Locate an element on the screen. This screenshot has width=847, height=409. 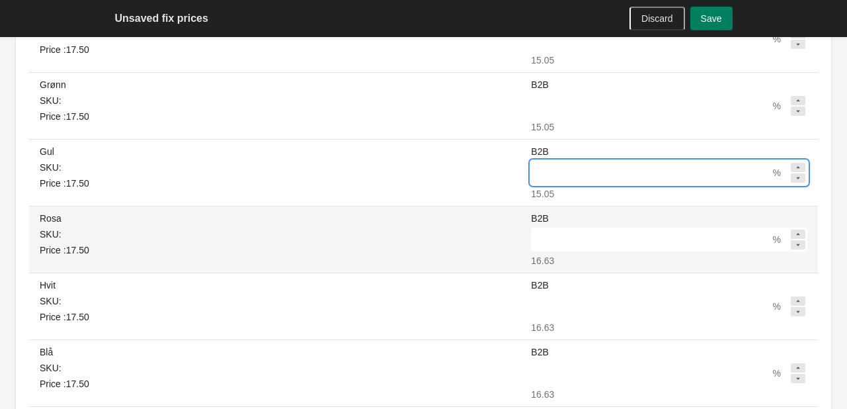
div: Grønn is located at coordinates (274, 85).